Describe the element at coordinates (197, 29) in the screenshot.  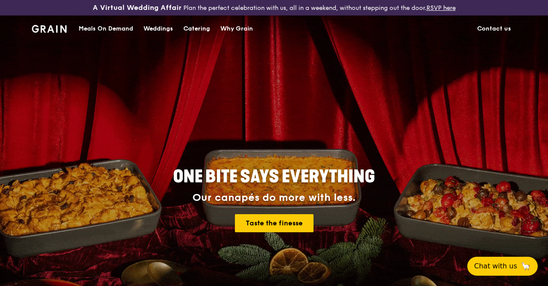
I see `div: Catering` at that location.